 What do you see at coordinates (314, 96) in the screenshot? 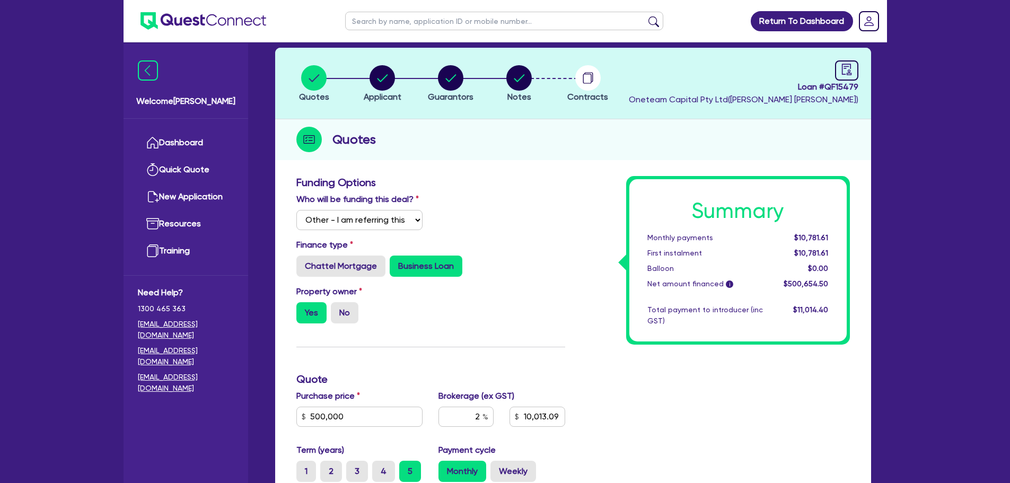
I see `span: Quotes` at bounding box center [314, 96].